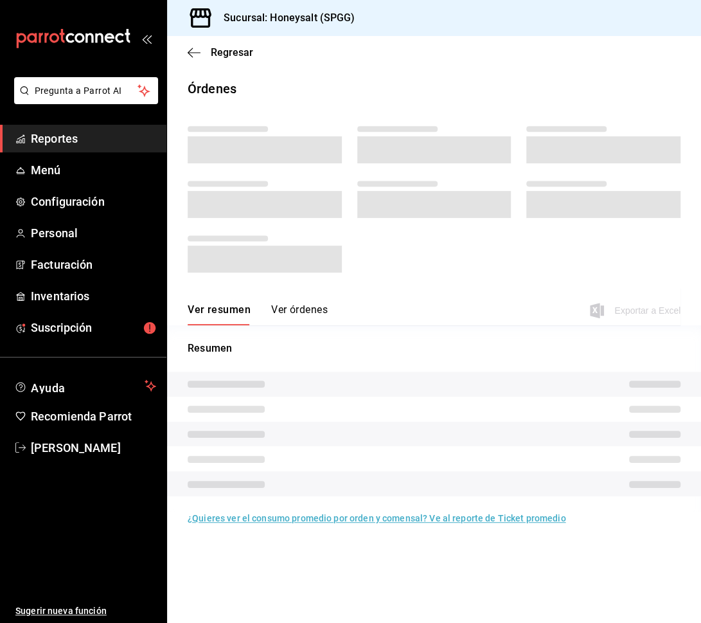  What do you see at coordinates (258, 314) in the screenshot?
I see `div: navigation tabs` at bounding box center [258, 314].